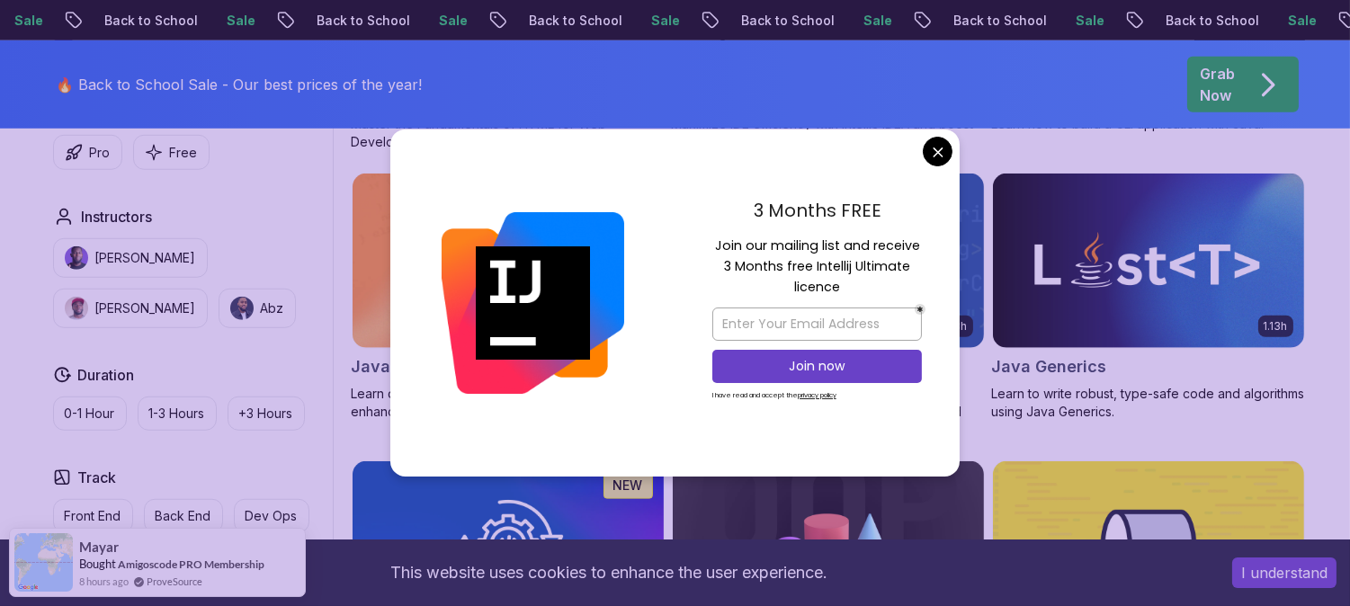  What do you see at coordinates (175, 581) in the screenshot?
I see `a: ProveSource` at bounding box center [175, 581].